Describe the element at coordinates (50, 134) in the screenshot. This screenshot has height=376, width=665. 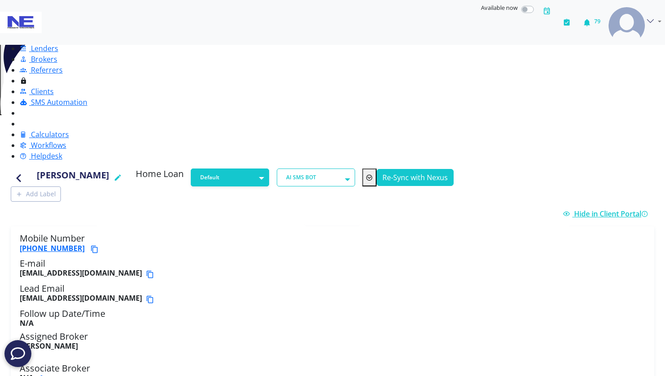
I see `span: Calculators` at that location.